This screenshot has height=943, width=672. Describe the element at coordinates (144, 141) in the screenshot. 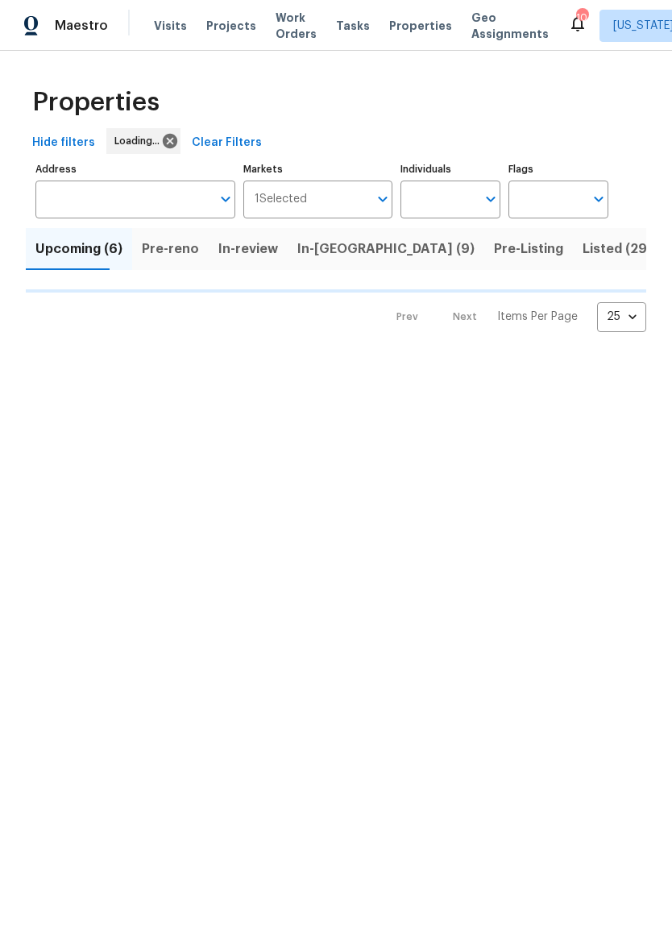

I see `div: Loading...` at that location.